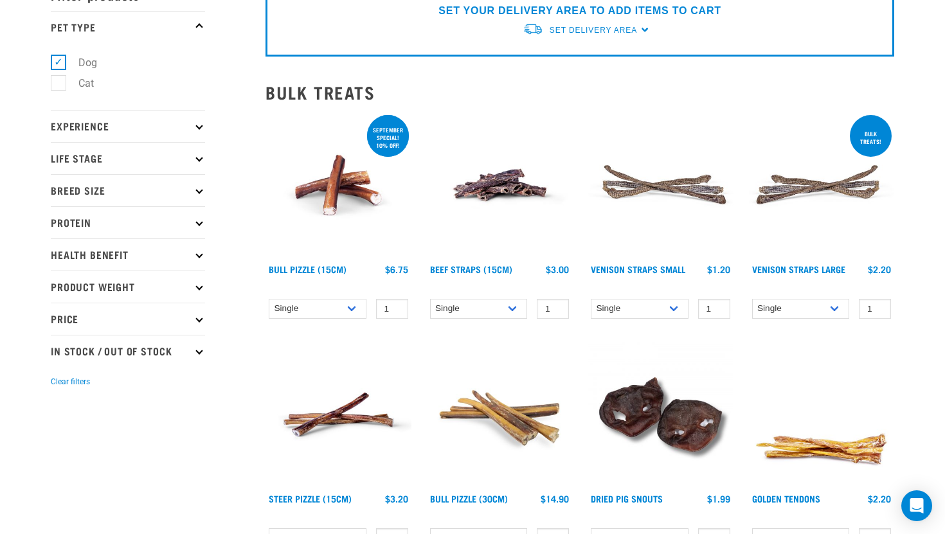  What do you see at coordinates (128, 351) in the screenshot?
I see `p: In Stock / Out Of Stock` at bounding box center [128, 351].